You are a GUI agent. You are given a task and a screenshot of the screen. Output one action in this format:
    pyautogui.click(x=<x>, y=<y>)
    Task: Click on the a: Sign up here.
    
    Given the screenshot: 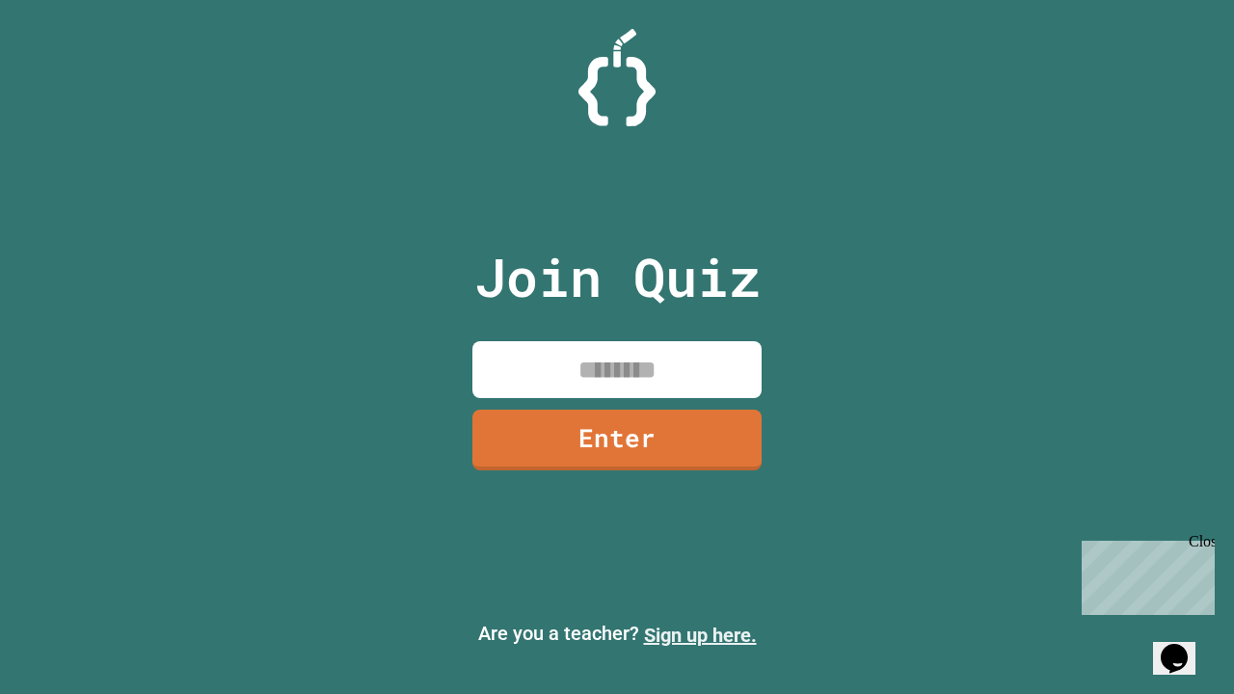 What is the action you would take?
    pyautogui.click(x=700, y=635)
    